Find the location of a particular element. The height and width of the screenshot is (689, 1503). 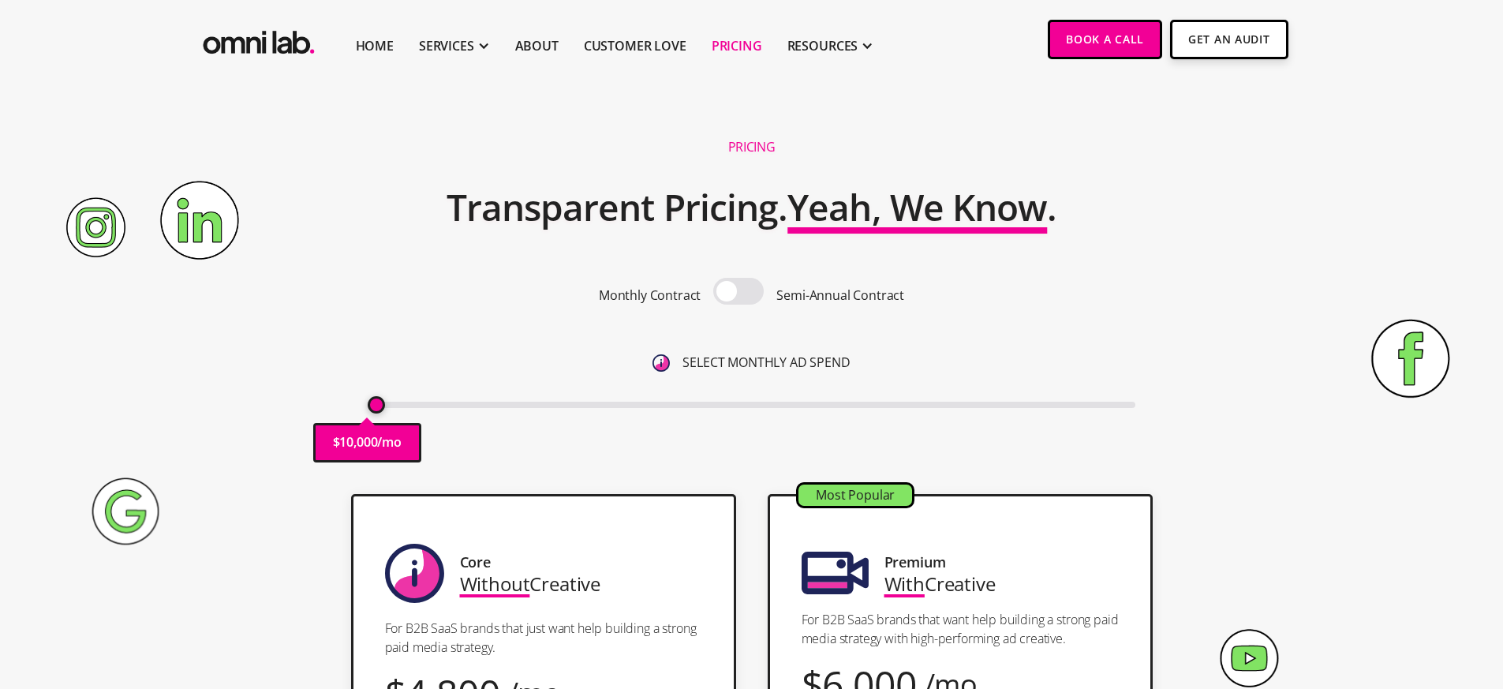

p: Semi-Annual Contract is located at coordinates (840, 295).